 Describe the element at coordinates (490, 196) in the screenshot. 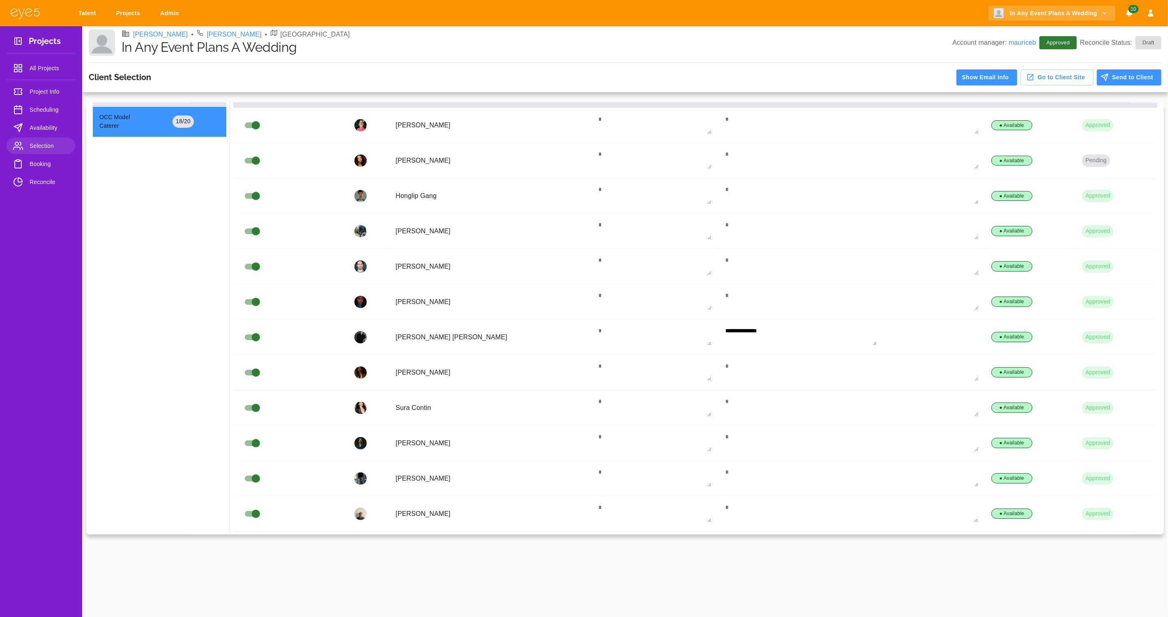

I see `p: Honglip Gang` at that location.